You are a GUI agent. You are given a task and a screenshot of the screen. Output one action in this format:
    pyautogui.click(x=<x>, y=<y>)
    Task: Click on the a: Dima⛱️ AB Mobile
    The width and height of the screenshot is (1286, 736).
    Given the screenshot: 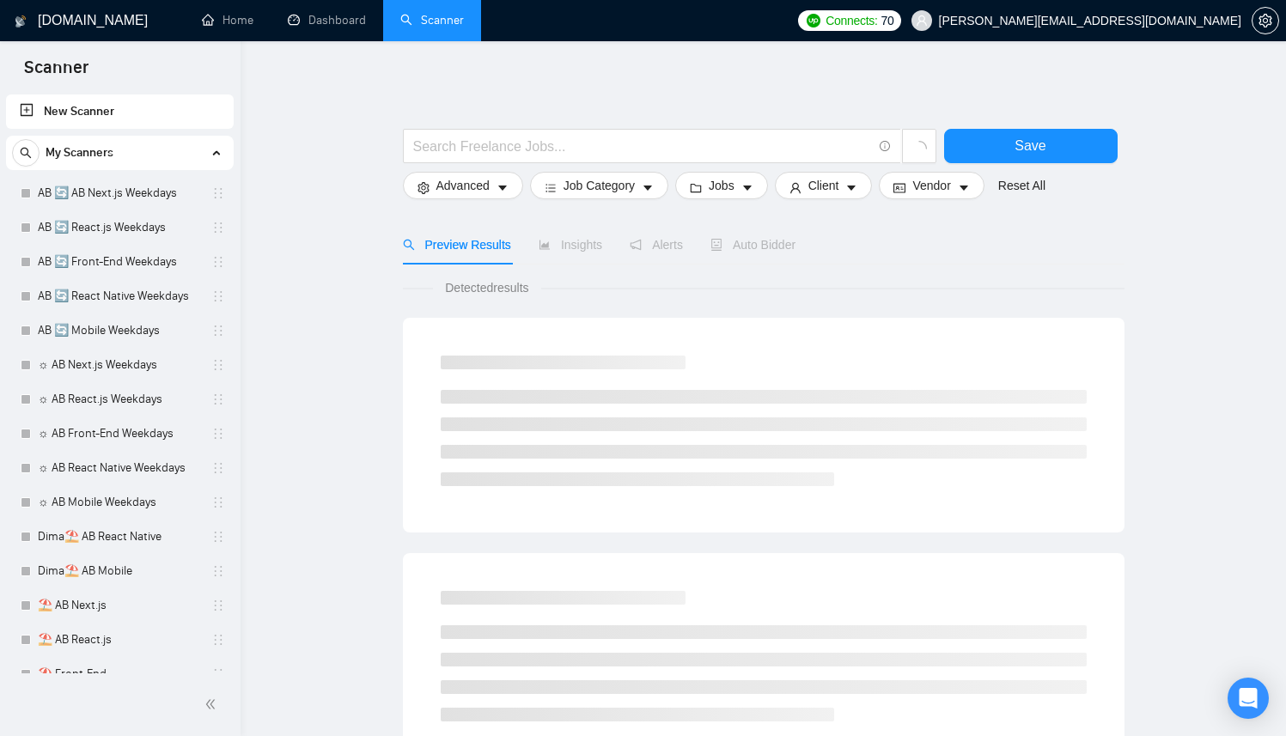 What is the action you would take?
    pyautogui.click(x=119, y=571)
    